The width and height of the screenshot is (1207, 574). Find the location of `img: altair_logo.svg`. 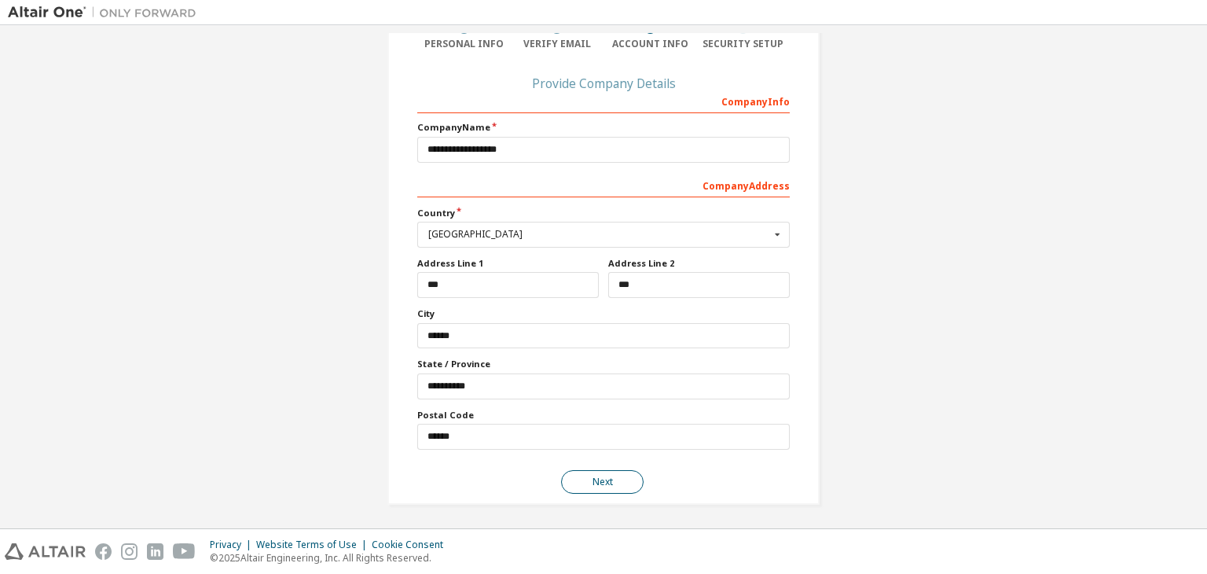

img: altair_logo.svg is located at coordinates (45, 551).